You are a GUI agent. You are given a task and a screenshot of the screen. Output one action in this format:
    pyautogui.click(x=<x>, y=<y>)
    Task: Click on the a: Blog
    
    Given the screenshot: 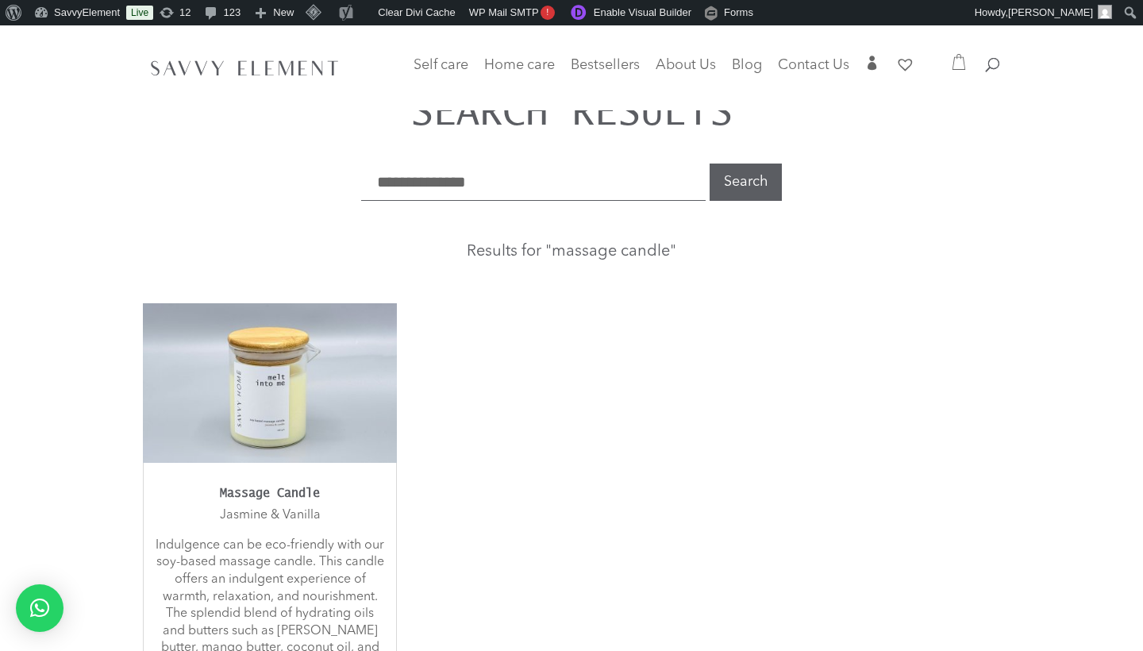 What is the action you would take?
    pyautogui.click(x=747, y=71)
    